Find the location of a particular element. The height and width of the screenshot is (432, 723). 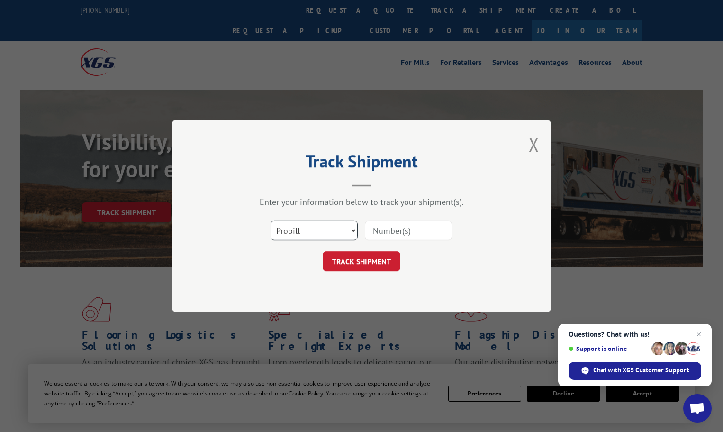

span: Close chat is located at coordinates (699, 334).